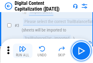  Describe the element at coordinates (42, 55) in the screenshot. I see `div: Undo` at that location.